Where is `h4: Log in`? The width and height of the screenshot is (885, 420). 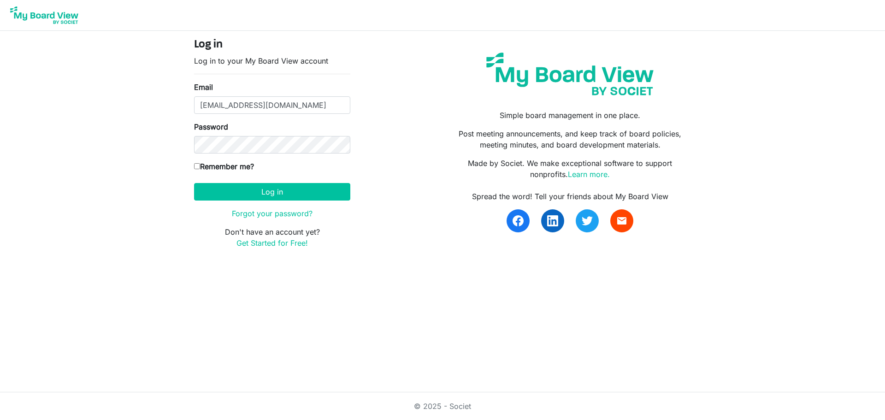 h4: Log in is located at coordinates (272, 45).